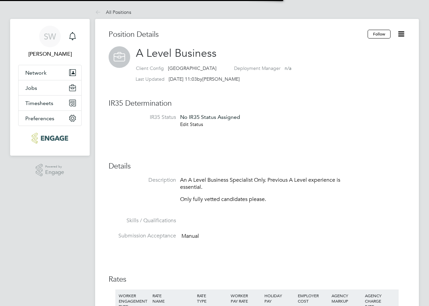 The height and width of the screenshot is (306, 429). What do you see at coordinates (142, 236) in the screenshot?
I see `label: Submission Acceptance` at bounding box center [142, 236].